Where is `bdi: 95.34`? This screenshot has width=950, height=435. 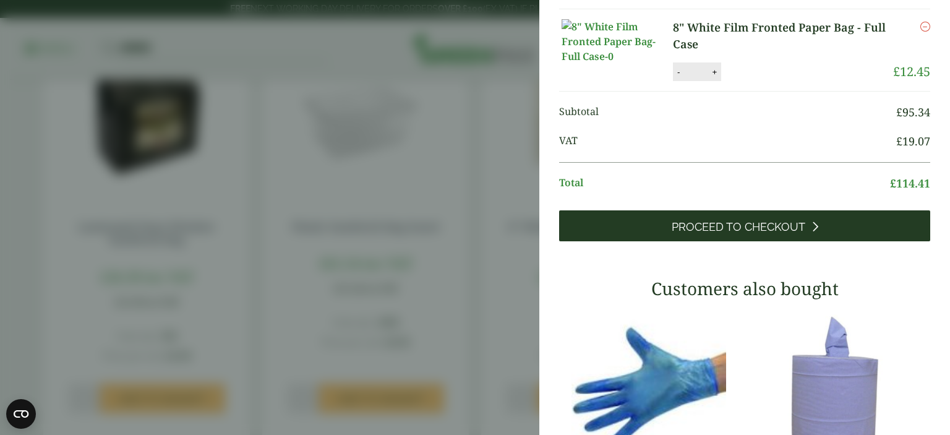 bdi: 95.34 is located at coordinates (913, 112).